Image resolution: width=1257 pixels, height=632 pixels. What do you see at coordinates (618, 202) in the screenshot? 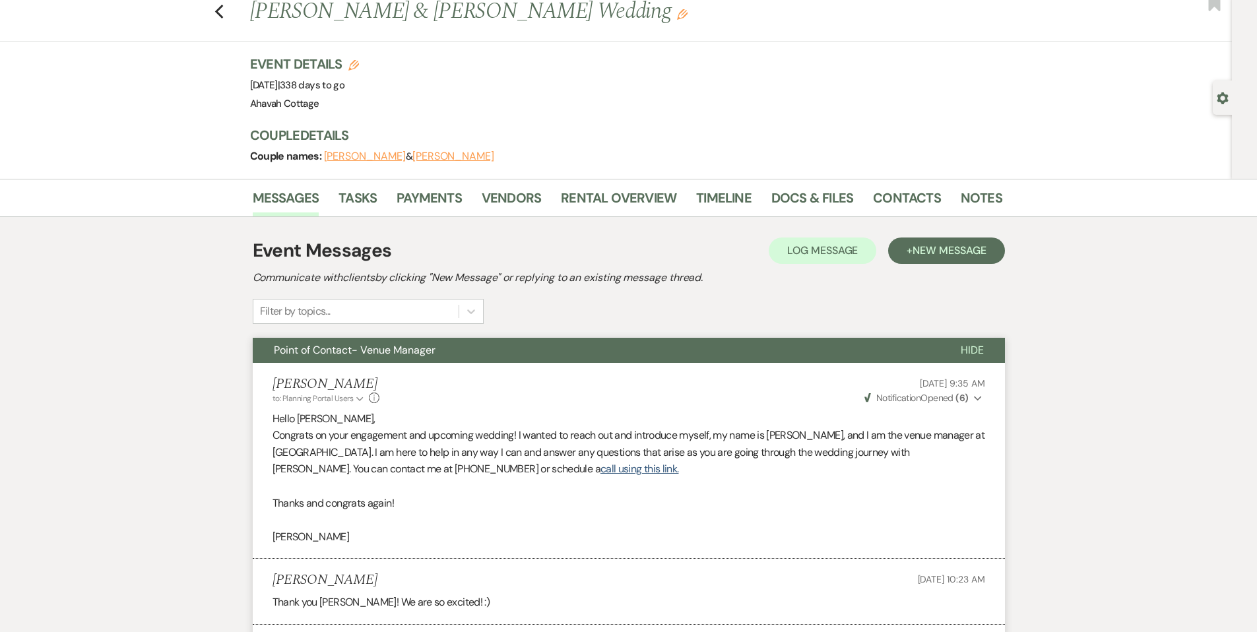
I see `a: Rental Overview` at bounding box center [618, 202].